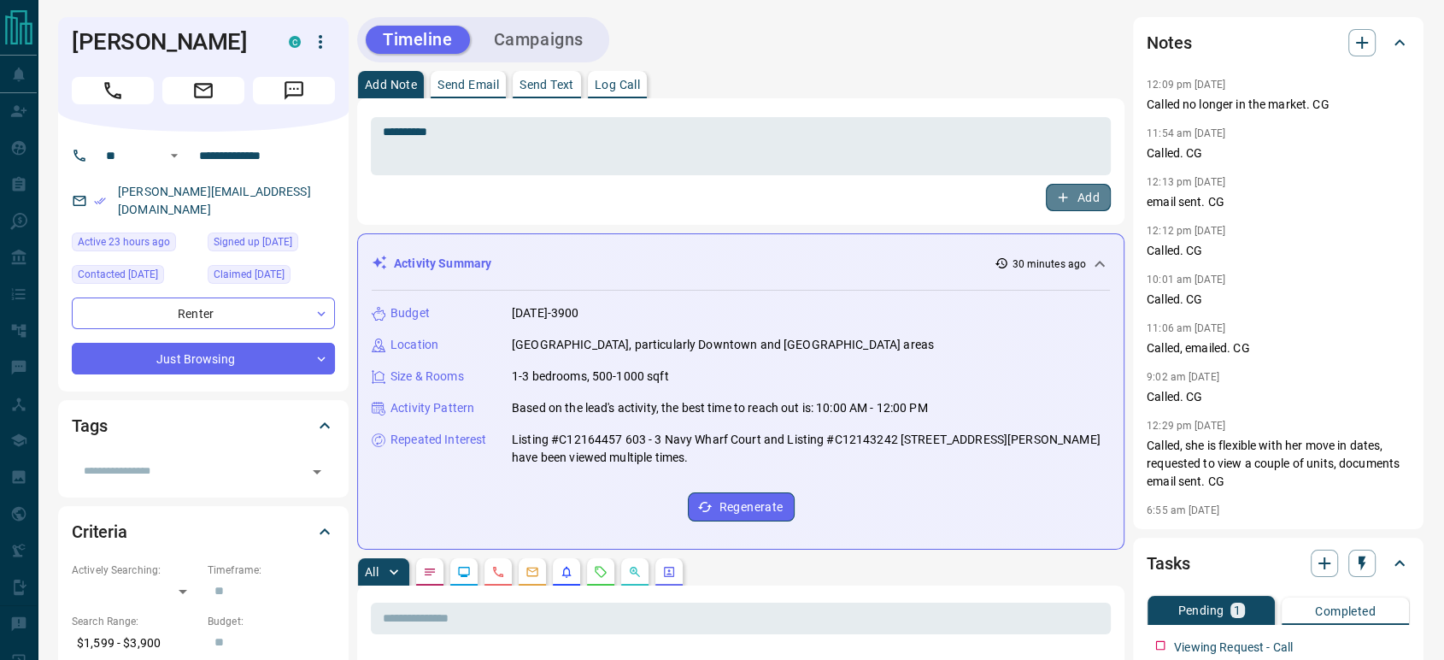  I want to click on svg: Lead Browsing Activity, so click(464, 572).